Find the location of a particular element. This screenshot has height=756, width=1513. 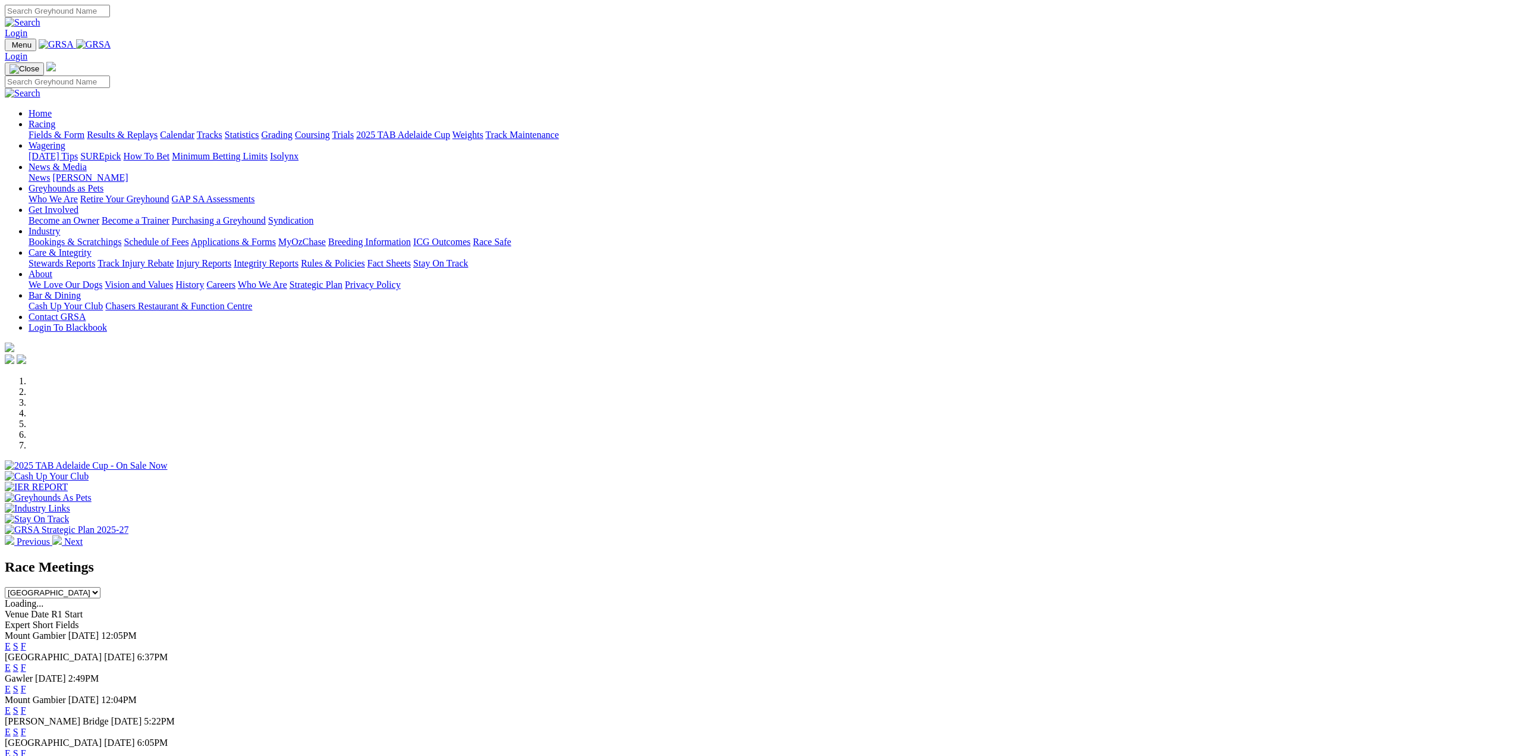

span: R1 Start is located at coordinates (67, 614).